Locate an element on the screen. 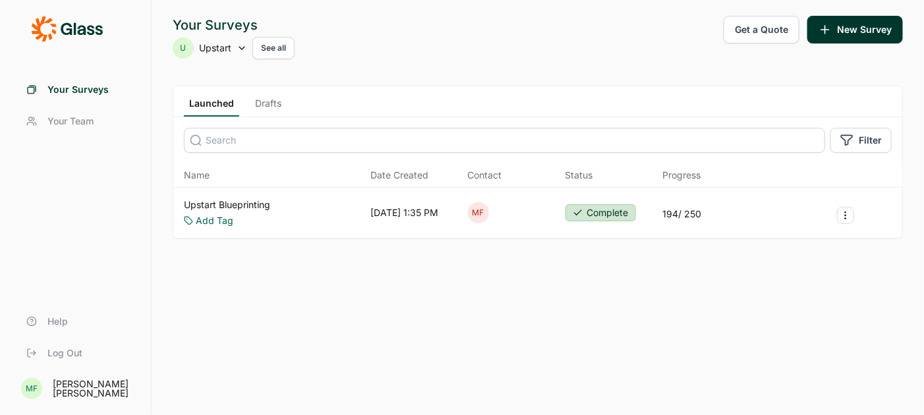 The width and height of the screenshot is (924, 415). span: Filter is located at coordinates (870, 140).